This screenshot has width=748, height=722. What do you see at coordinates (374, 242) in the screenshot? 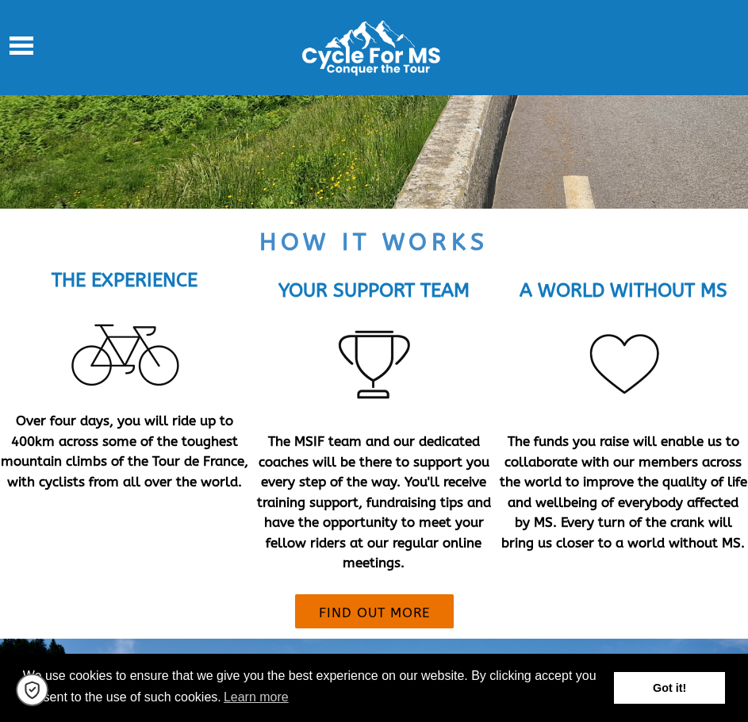
I see `span: How it works` at bounding box center [374, 242].